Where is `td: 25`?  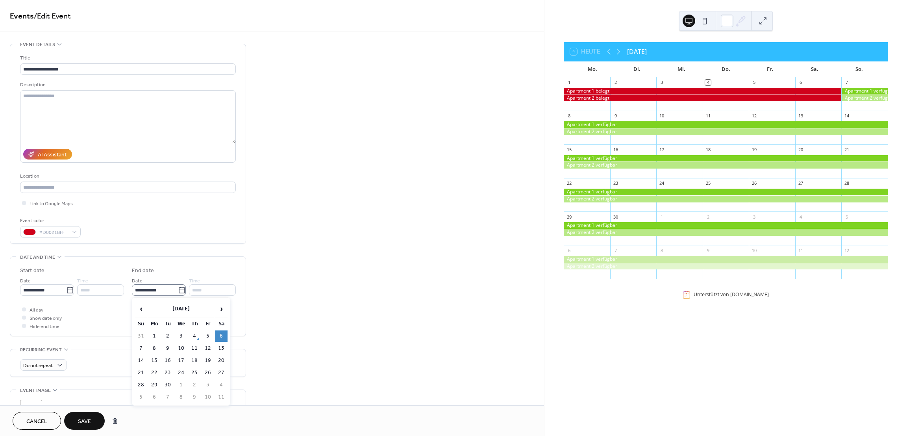
td: 25 is located at coordinates (195, 373).